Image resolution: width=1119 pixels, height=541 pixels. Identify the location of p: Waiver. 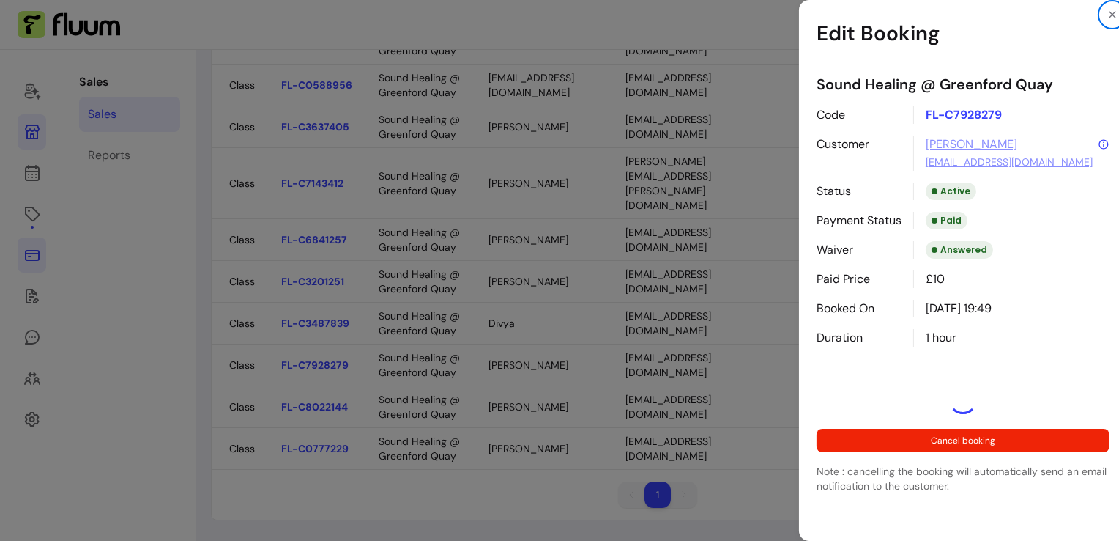
(859, 250).